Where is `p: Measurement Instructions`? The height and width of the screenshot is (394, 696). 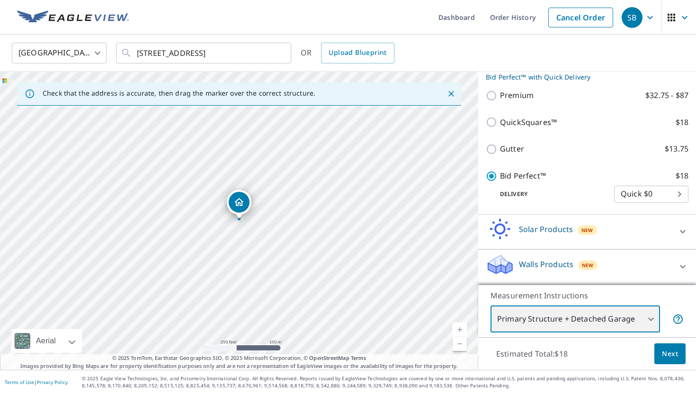 p: Measurement Instructions is located at coordinates (587, 296).